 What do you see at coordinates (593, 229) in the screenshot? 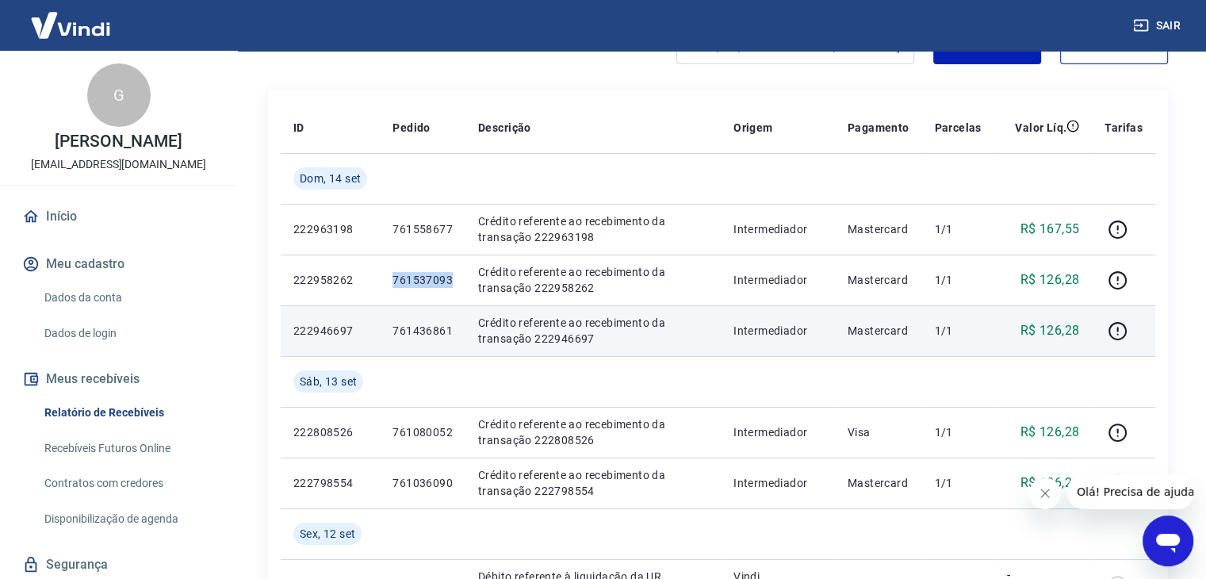
I see `p: Crédito referente ao recebimento da transação 222963198` at bounding box center [593, 229].